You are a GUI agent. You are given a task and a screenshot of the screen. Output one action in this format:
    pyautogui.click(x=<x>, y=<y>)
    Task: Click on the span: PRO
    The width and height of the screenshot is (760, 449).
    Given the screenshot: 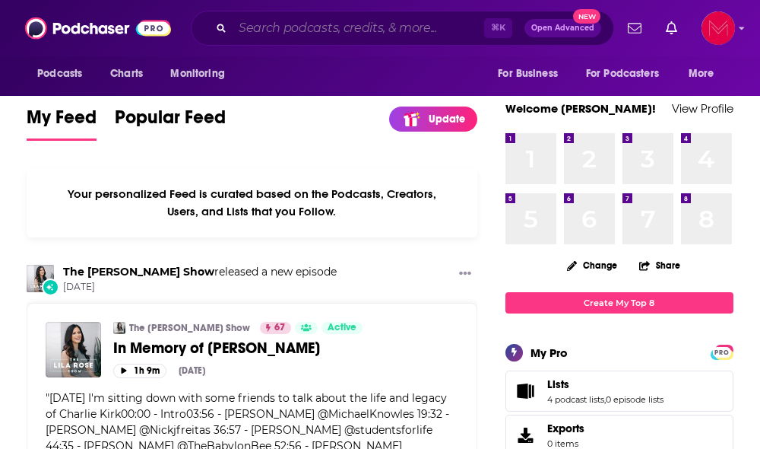 What is the action you would take?
    pyautogui.click(x=722, y=352)
    